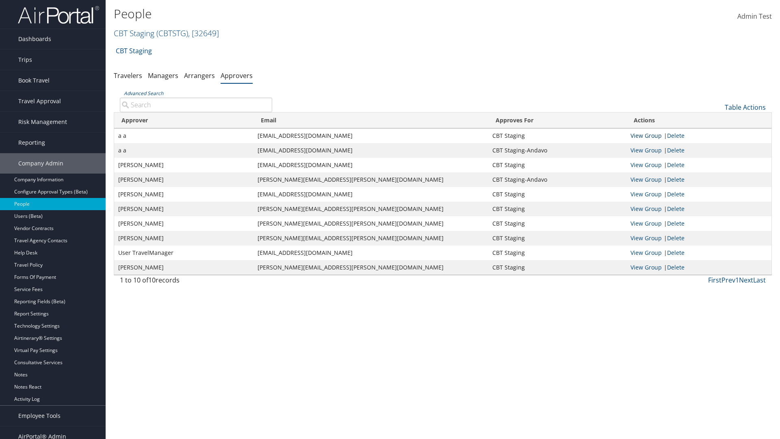 This screenshot has width=780, height=439. I want to click on th: Approver: activate to sort column descending, so click(184, 120).